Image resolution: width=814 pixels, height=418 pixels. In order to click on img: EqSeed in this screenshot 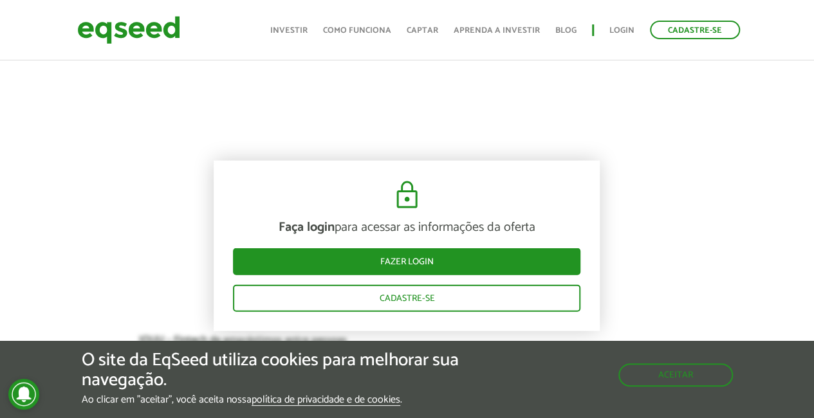, I will do `click(129, 30)`.